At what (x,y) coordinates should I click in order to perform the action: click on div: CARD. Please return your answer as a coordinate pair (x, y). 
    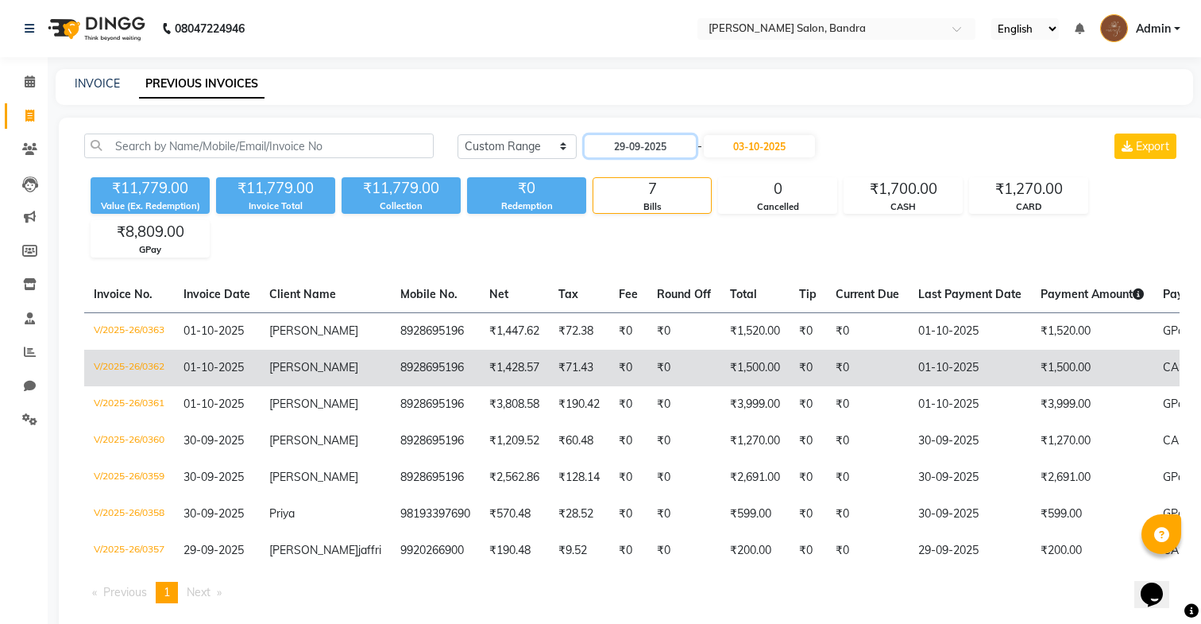
    Looking at the image, I should click on (1029, 207).